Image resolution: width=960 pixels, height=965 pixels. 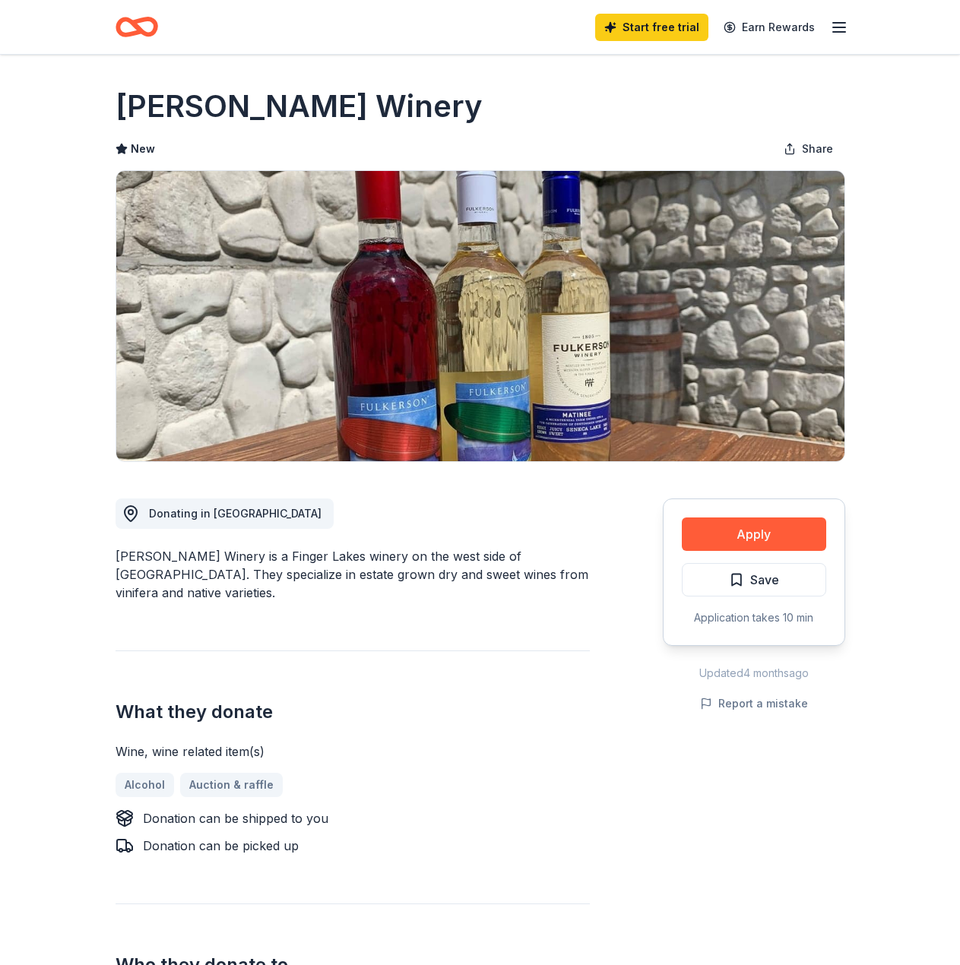 I want to click on a: Start free trial, so click(x=651, y=27).